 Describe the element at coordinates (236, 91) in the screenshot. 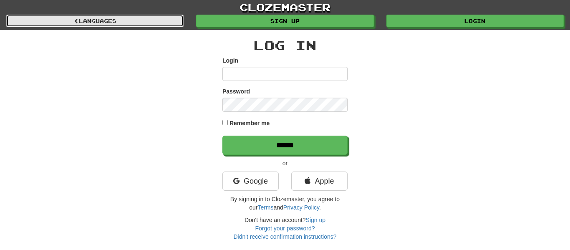

I see `label: Password` at that location.